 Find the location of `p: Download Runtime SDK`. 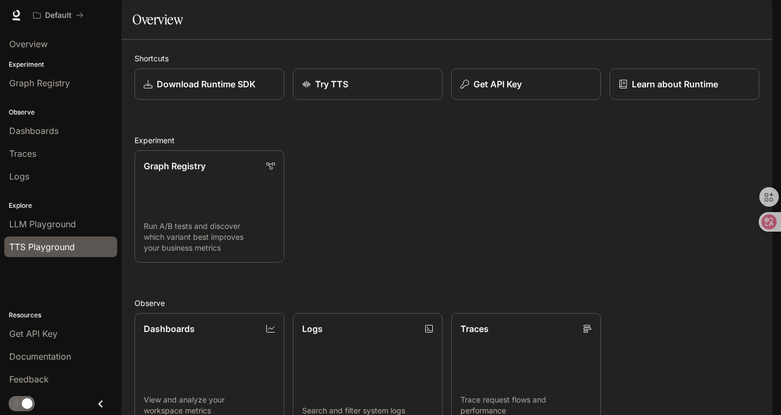

p: Download Runtime SDK is located at coordinates (206, 84).